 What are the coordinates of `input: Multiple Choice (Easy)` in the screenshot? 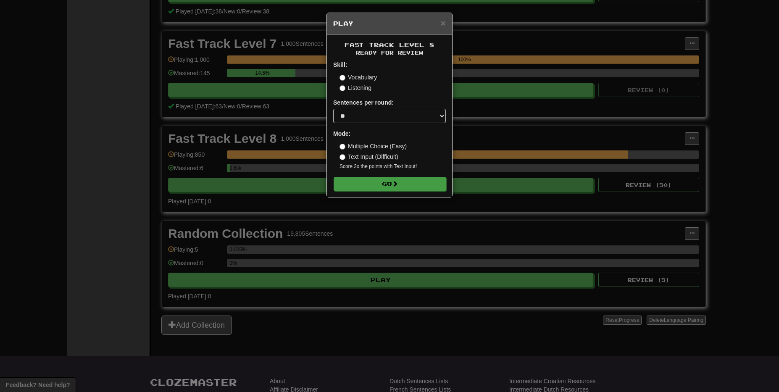 It's located at (343, 147).